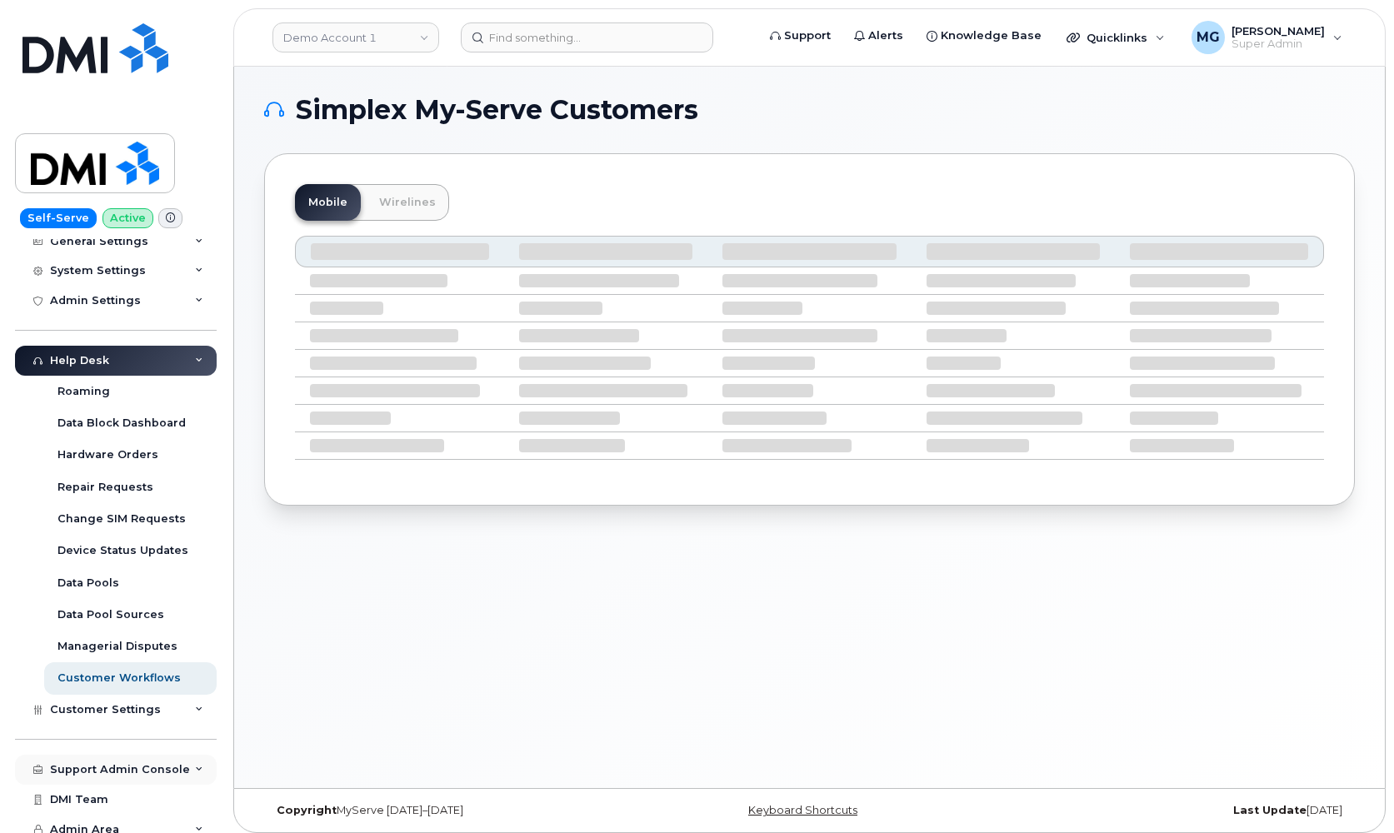 The width and height of the screenshot is (1394, 833). I want to click on a: Keyboard Shortcuts, so click(803, 810).